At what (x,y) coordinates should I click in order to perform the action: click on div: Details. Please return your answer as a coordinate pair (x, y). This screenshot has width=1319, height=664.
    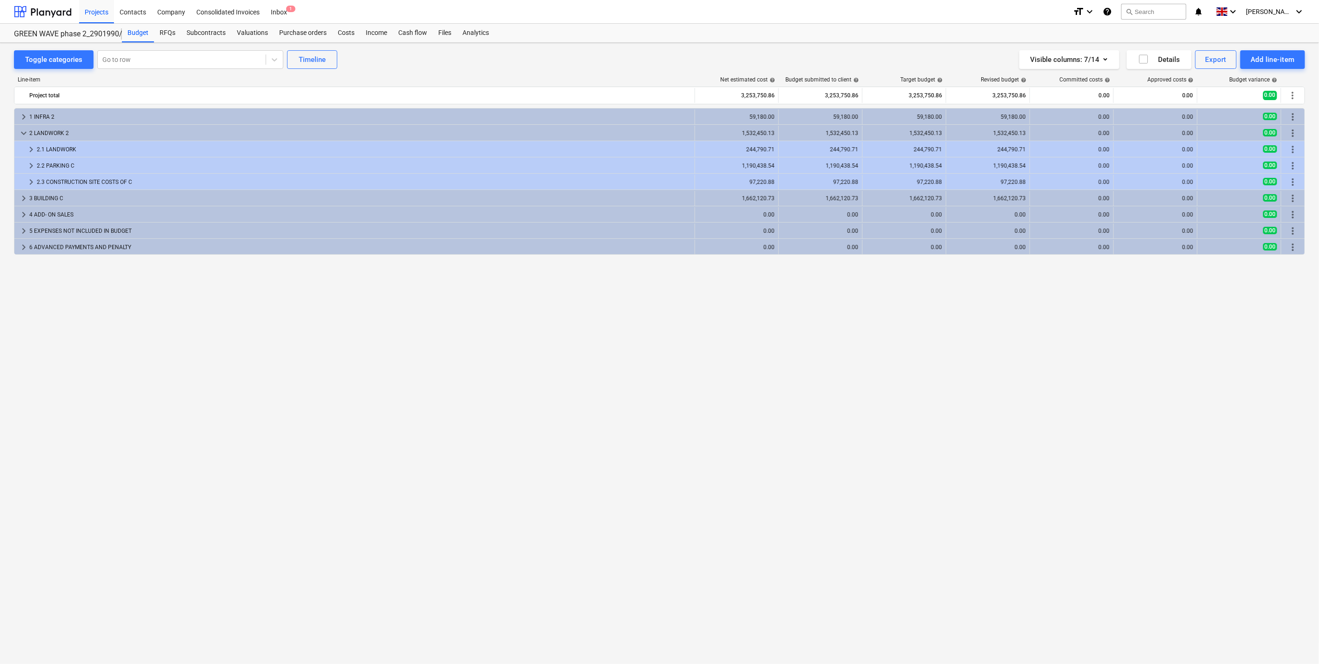
    Looking at the image, I should click on (1159, 60).